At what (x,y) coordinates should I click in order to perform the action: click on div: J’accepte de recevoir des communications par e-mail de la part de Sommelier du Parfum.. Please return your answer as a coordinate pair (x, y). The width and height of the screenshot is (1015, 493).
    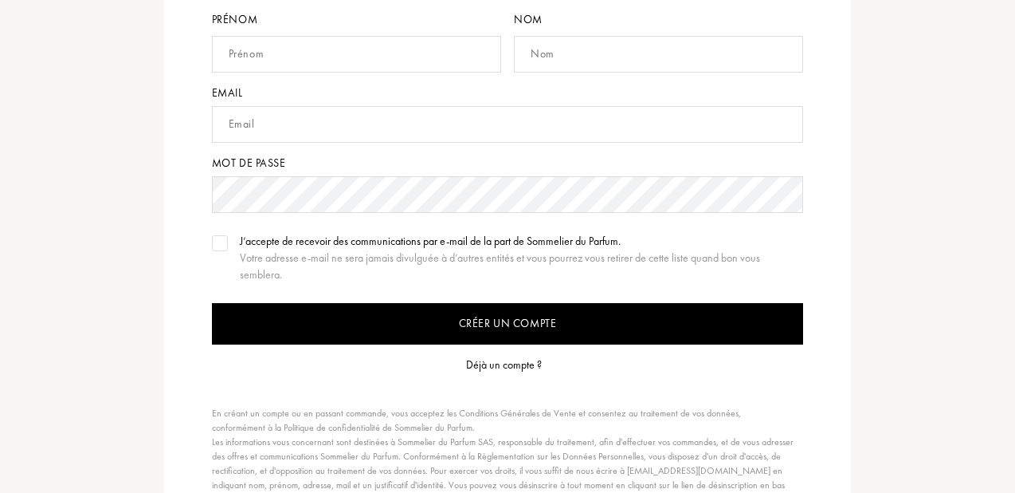
    Looking at the image, I should click on (522, 241).